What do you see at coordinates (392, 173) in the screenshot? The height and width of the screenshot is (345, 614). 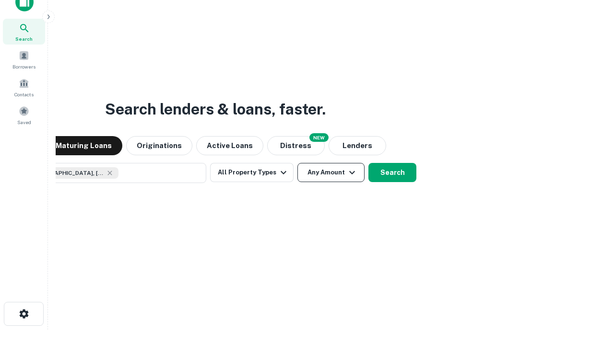 I see `button: Search` at bounding box center [392, 173].